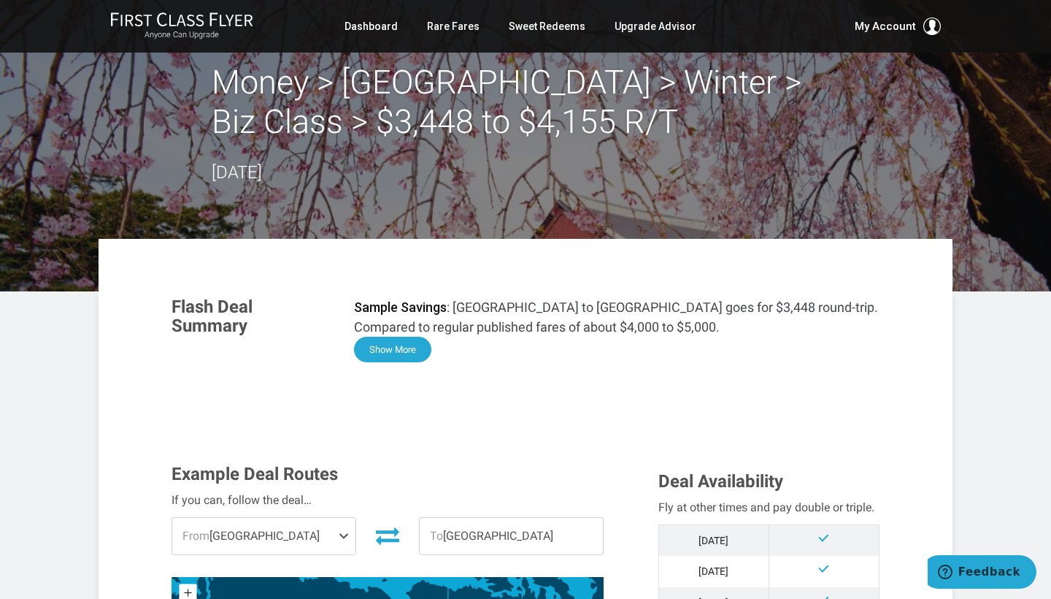 The height and width of the screenshot is (599, 1051). I want to click on h3: Flash Deal Summary, so click(252, 316).